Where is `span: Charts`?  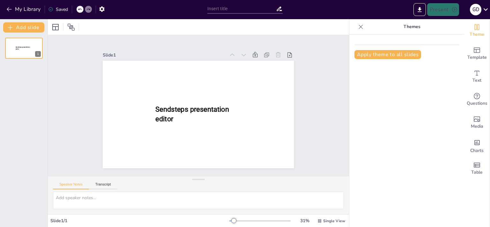
span: Charts is located at coordinates (477, 151).